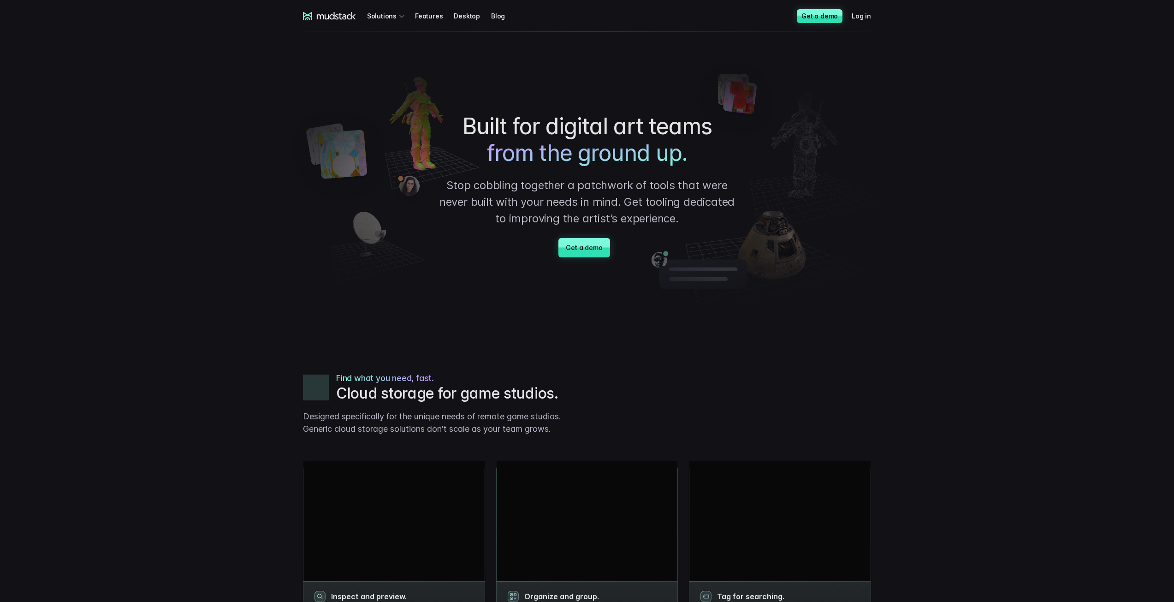 This screenshot has height=602, width=1174. What do you see at coordinates (458, 393) in the screenshot?
I see `h2: Cloud storage for game studios.` at bounding box center [458, 393].